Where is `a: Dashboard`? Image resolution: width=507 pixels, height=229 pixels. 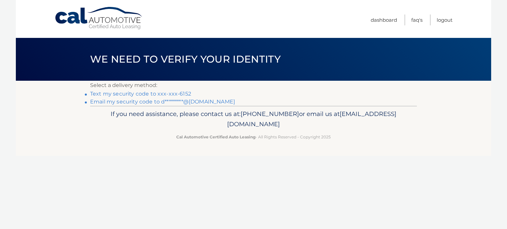 a: Dashboard is located at coordinates (384, 20).